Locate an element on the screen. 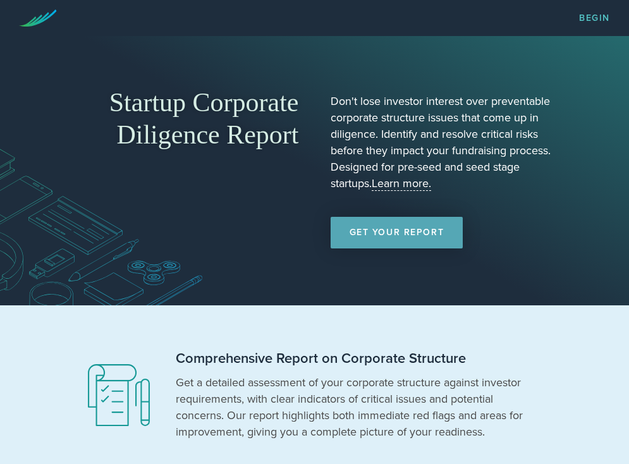  a: Begin is located at coordinates (594, 18).